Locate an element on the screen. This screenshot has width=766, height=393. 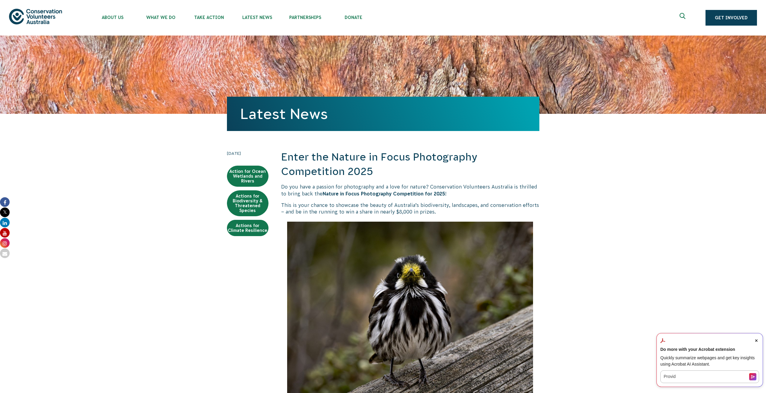
span: Donate is located at coordinates (353, 17).